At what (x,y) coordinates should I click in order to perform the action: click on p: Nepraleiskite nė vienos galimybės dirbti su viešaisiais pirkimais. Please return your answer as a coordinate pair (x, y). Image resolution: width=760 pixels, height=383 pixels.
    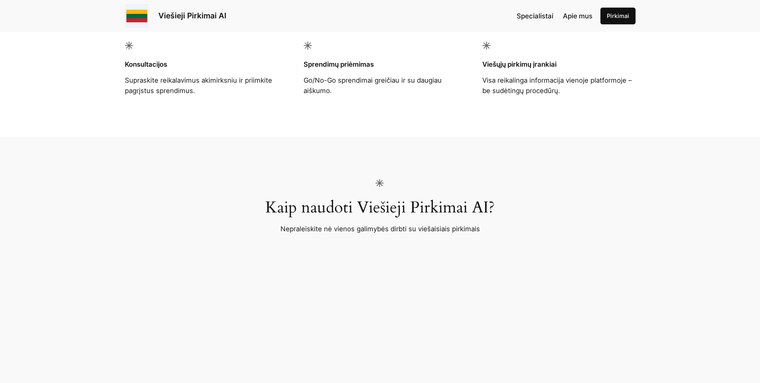
    Looking at the image, I should click on (380, 229).